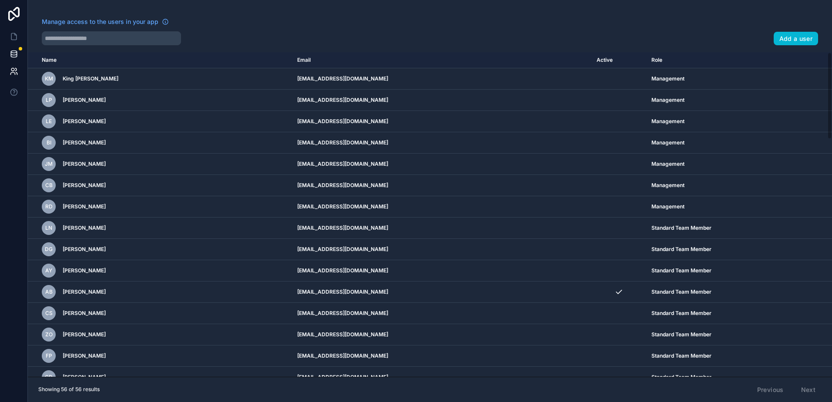  What do you see at coordinates (49, 313) in the screenshot?
I see `span: CS` at bounding box center [49, 313].